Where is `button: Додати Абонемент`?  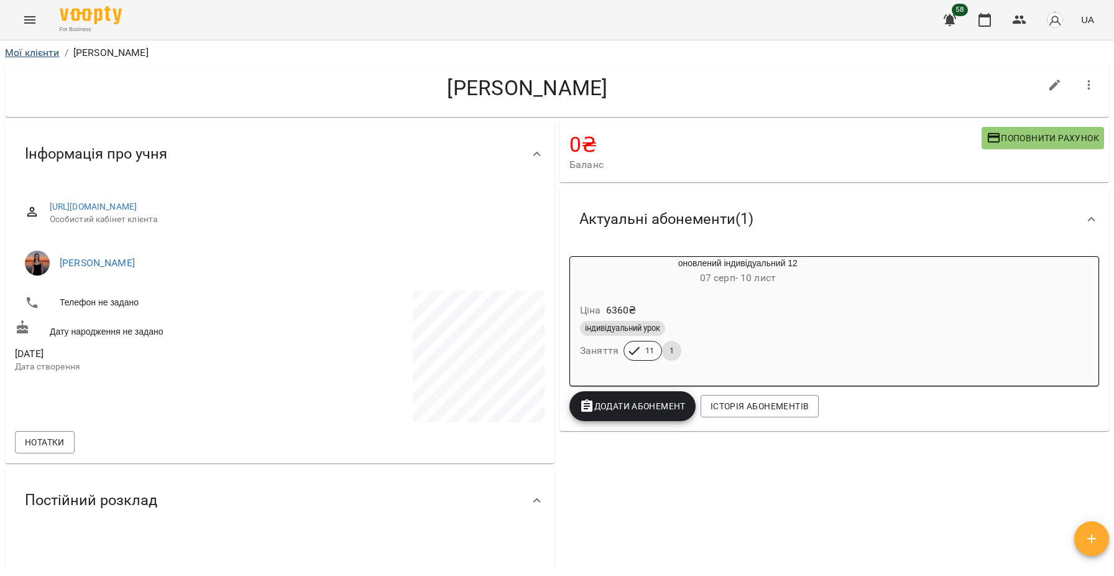 button: Додати Абонемент is located at coordinates (632, 406).